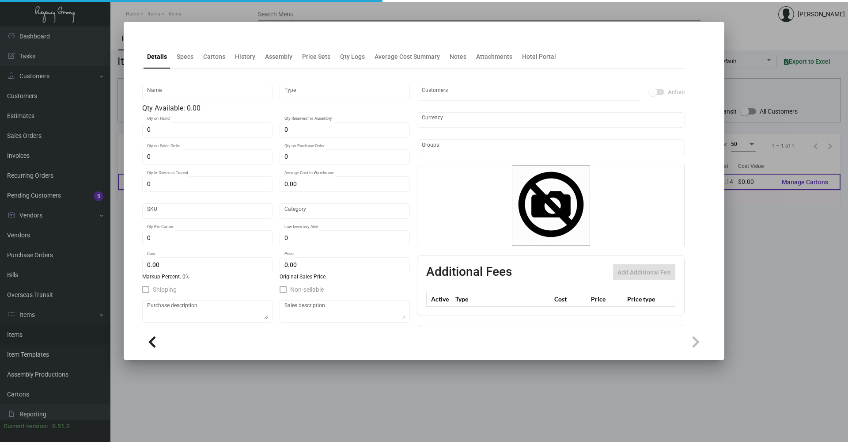 The width and height of the screenshot is (848, 442). What do you see at coordinates (245, 57) in the screenshot?
I see `div: History` at bounding box center [245, 57].